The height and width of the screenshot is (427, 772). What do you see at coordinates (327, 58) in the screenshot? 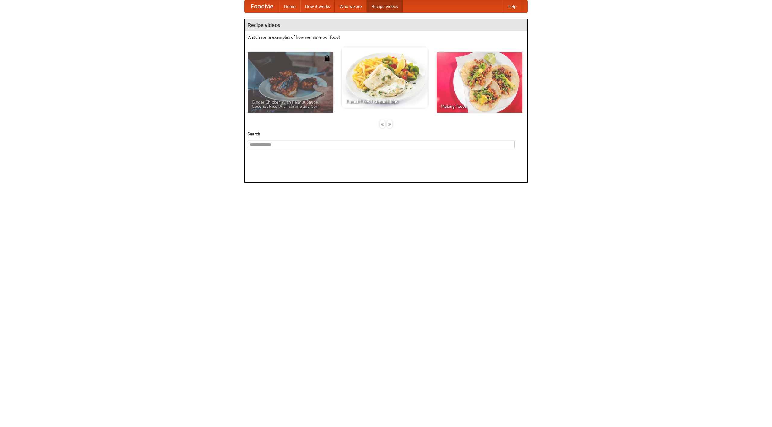
I see `img: 483408.png` at bounding box center [327, 58].